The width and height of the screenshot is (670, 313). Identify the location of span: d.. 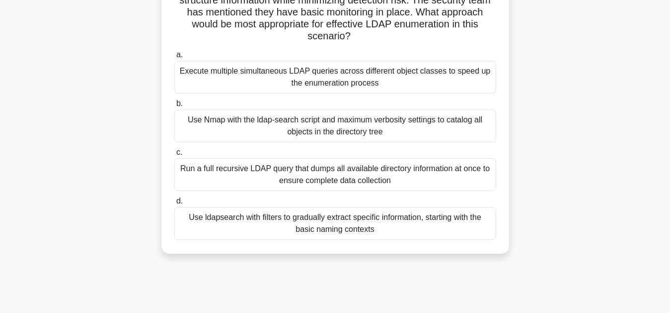
(179, 200).